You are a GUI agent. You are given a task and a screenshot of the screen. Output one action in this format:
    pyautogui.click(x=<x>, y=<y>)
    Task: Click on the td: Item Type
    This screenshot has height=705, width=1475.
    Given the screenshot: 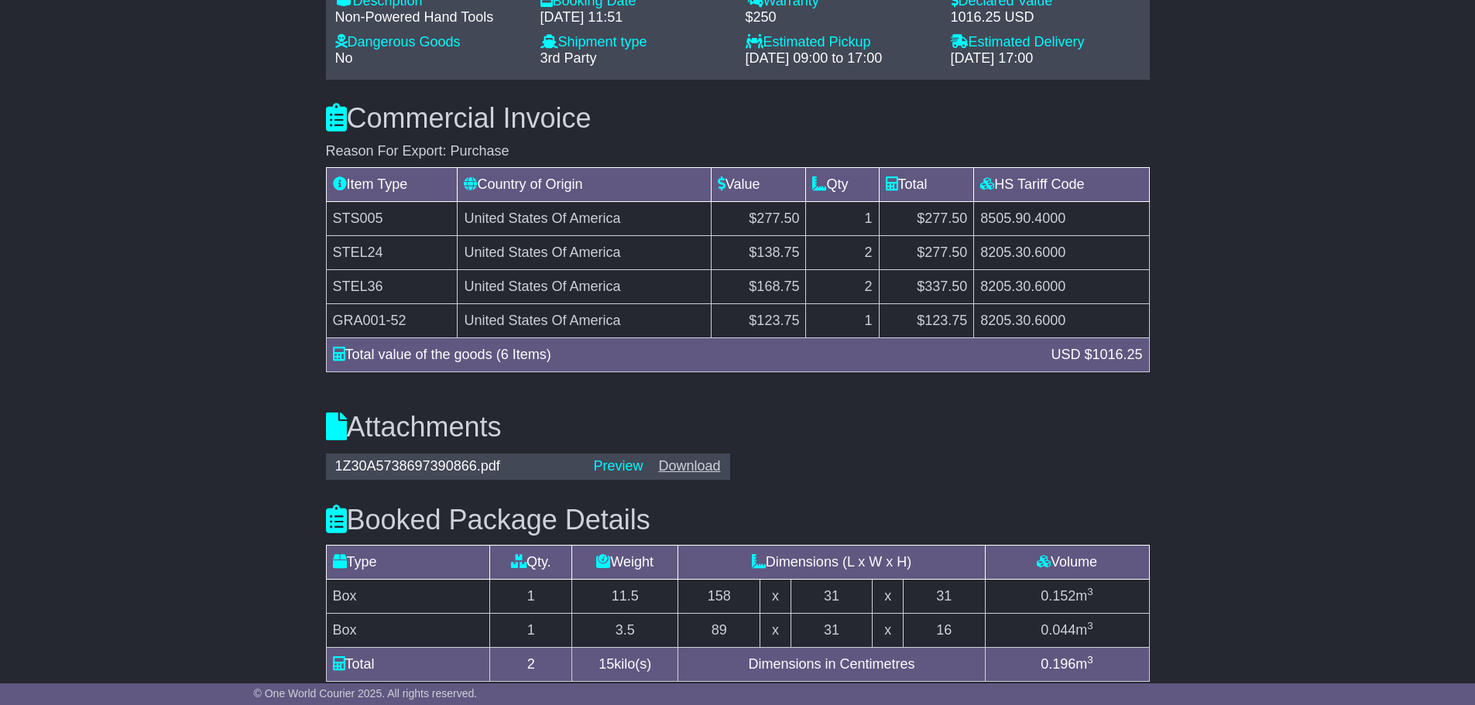 What is the action you would take?
    pyautogui.click(x=392, y=185)
    